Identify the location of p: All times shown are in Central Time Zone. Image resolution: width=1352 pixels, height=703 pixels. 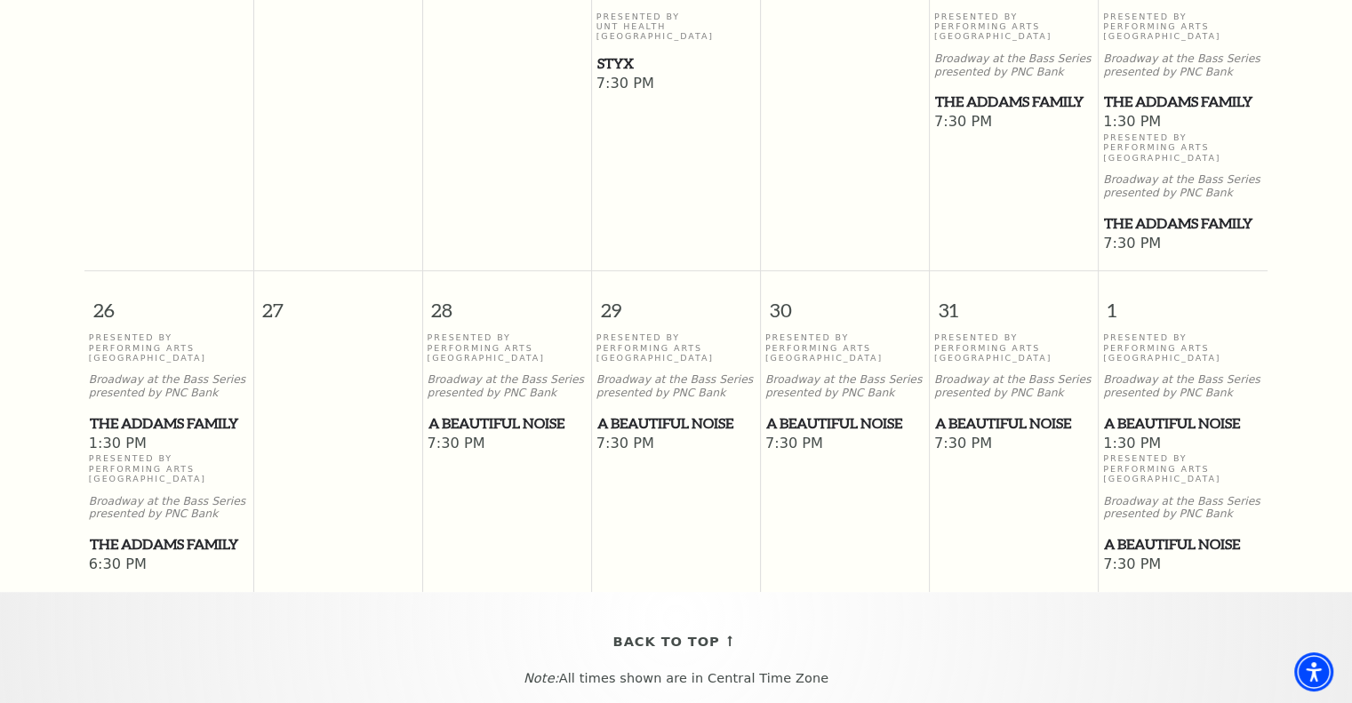
(676, 678).